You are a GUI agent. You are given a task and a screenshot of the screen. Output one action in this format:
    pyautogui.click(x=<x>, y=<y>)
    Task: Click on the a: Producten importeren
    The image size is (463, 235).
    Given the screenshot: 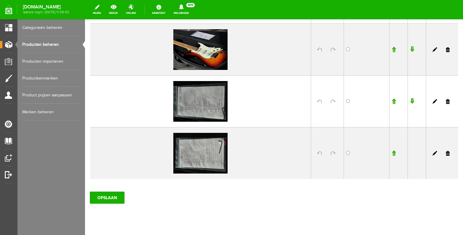 What is the action you would take?
    pyautogui.click(x=51, y=61)
    